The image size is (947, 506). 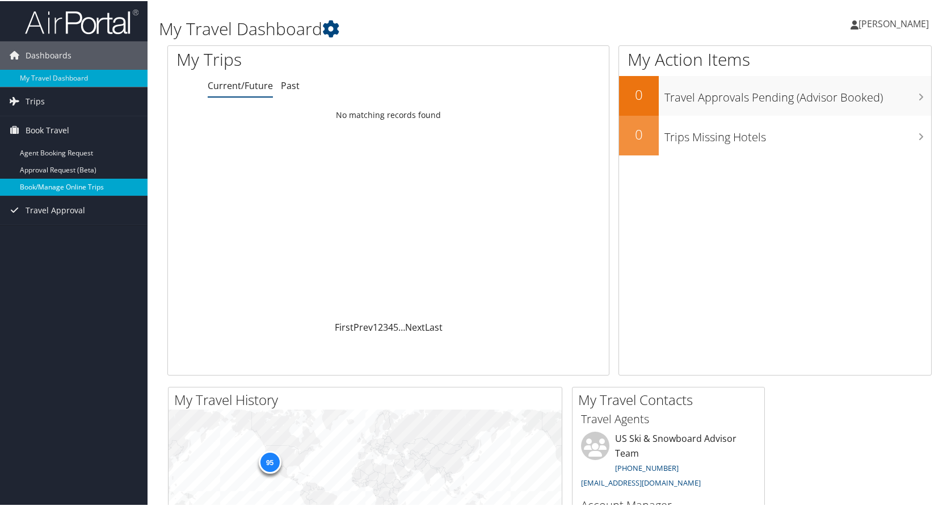 I want to click on span: Book Travel, so click(x=47, y=129).